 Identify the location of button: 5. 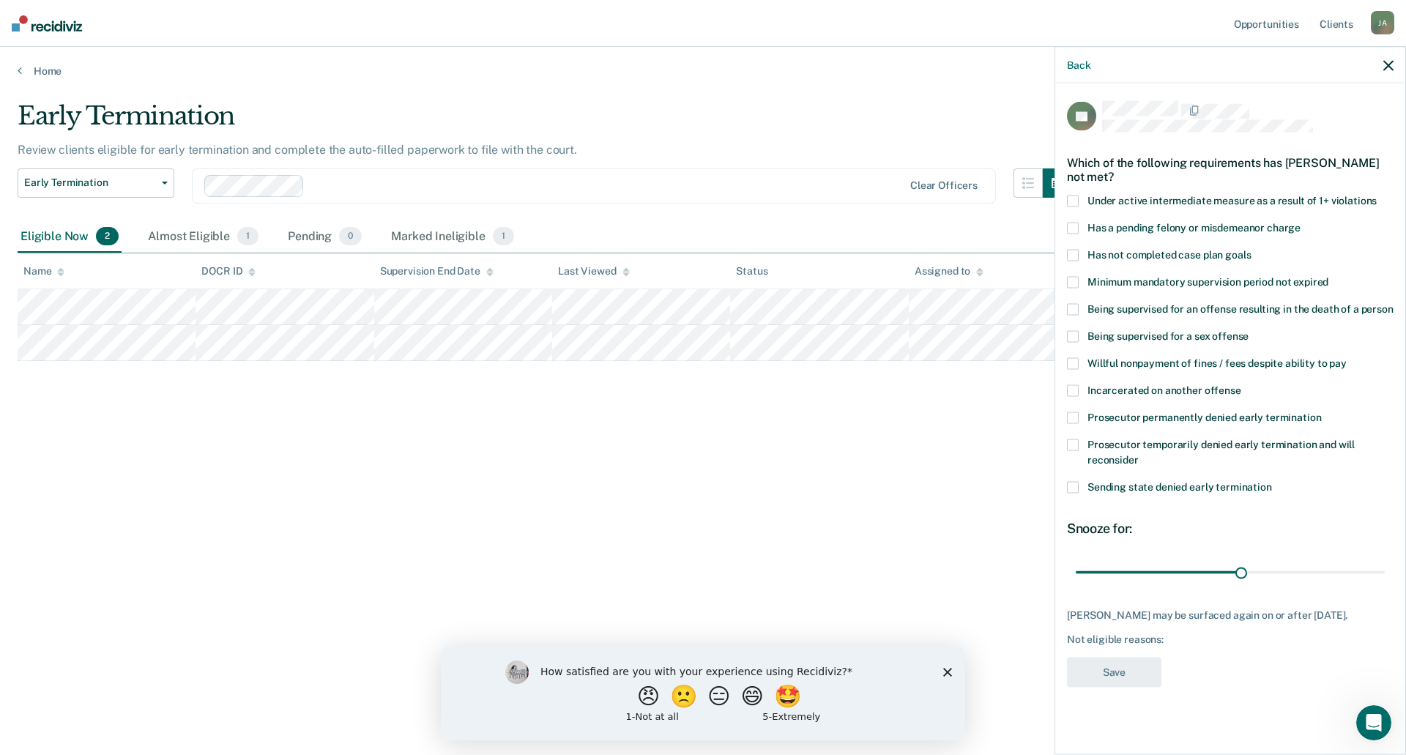
(348, 51).